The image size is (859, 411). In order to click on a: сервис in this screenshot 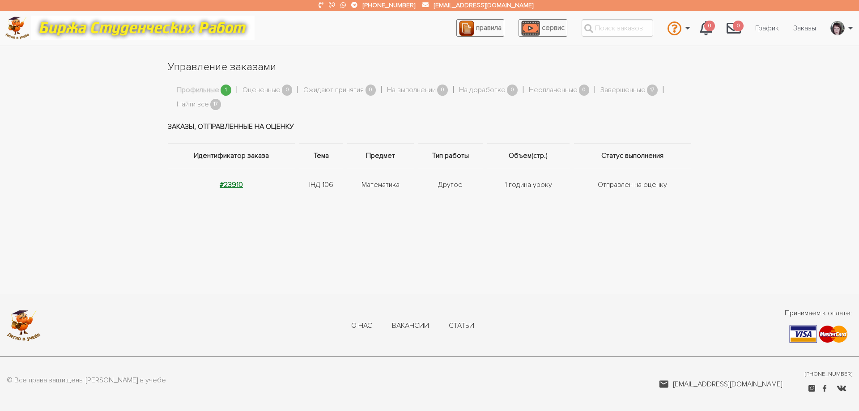, I will do `click(543, 28)`.